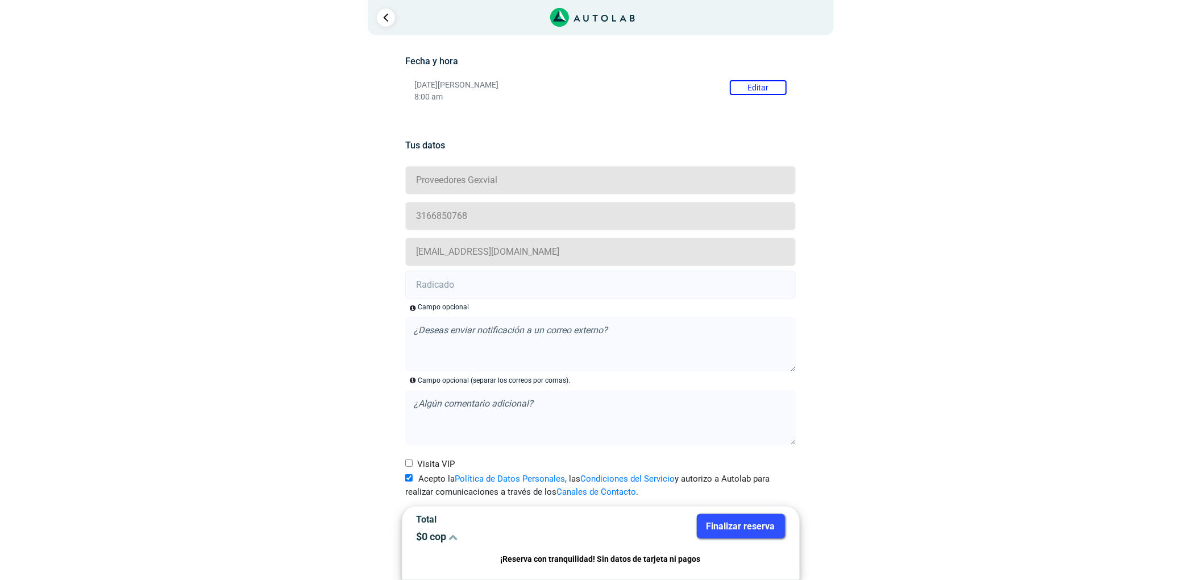  I want to click on label: Acepto la , las y autorizo a Autolab para realizar comunicaciones a través de los ., so click(600, 485).